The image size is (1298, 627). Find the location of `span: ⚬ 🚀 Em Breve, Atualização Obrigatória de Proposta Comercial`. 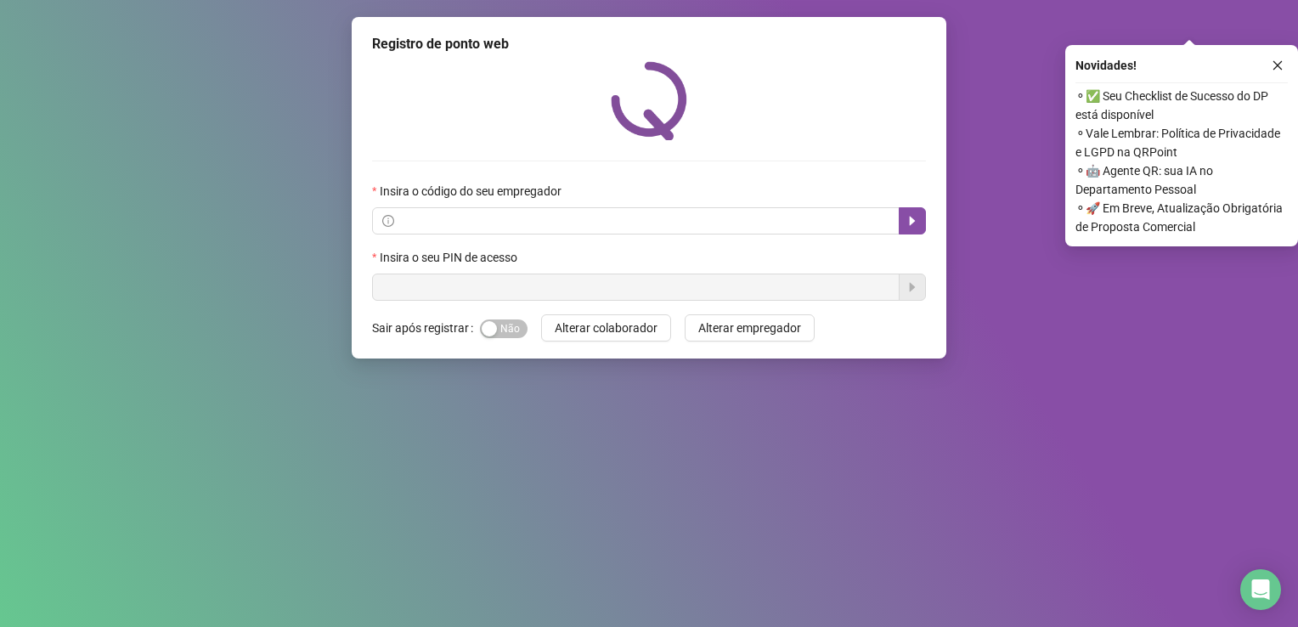

span: ⚬ 🚀 Em Breve, Atualização Obrigatória de Proposta Comercial is located at coordinates (1181, 217).